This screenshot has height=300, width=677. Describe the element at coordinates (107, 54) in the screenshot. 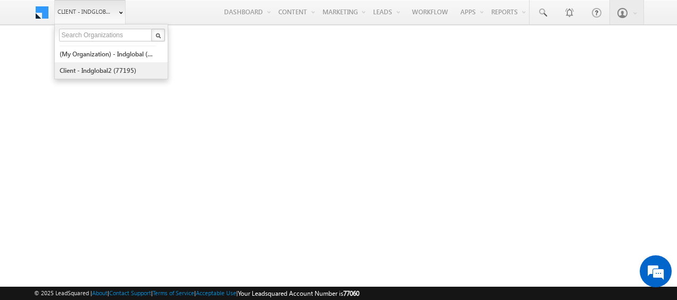

I see `a: (My Organization) - indglobal (48060)` at that location.